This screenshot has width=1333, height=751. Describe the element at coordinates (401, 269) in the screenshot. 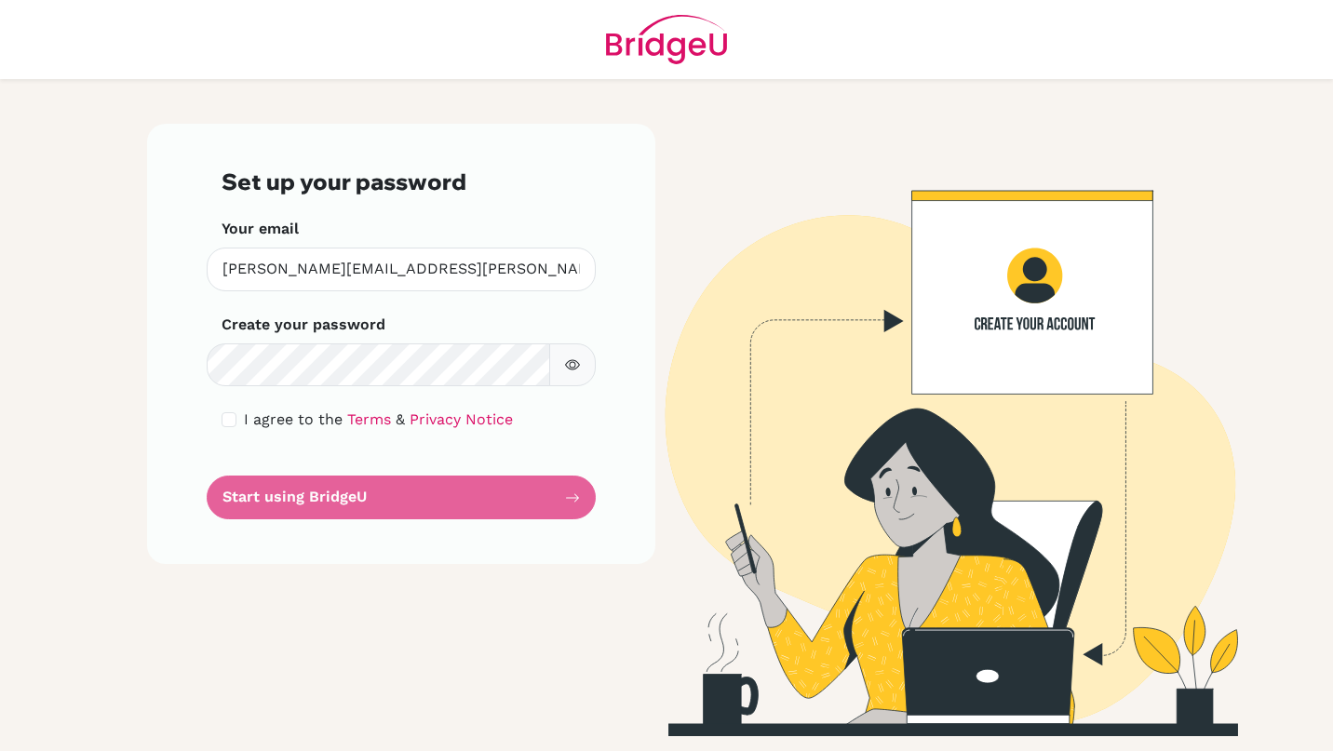

I see `input: Insert your email*` at that location.